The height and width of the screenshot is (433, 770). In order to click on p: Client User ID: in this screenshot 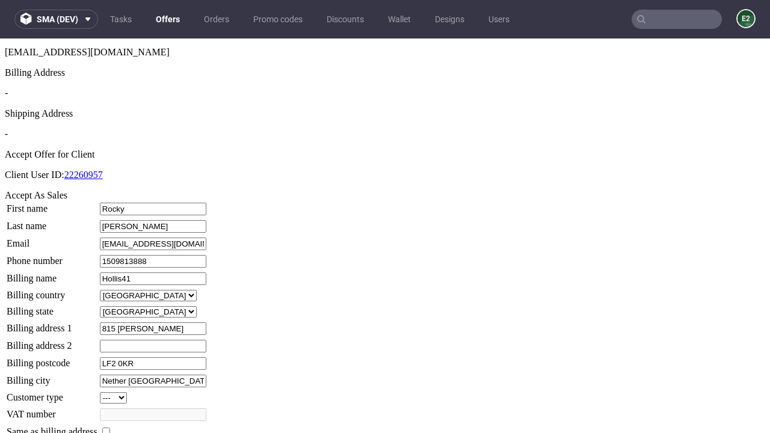, I will do `click(385, 137)`.